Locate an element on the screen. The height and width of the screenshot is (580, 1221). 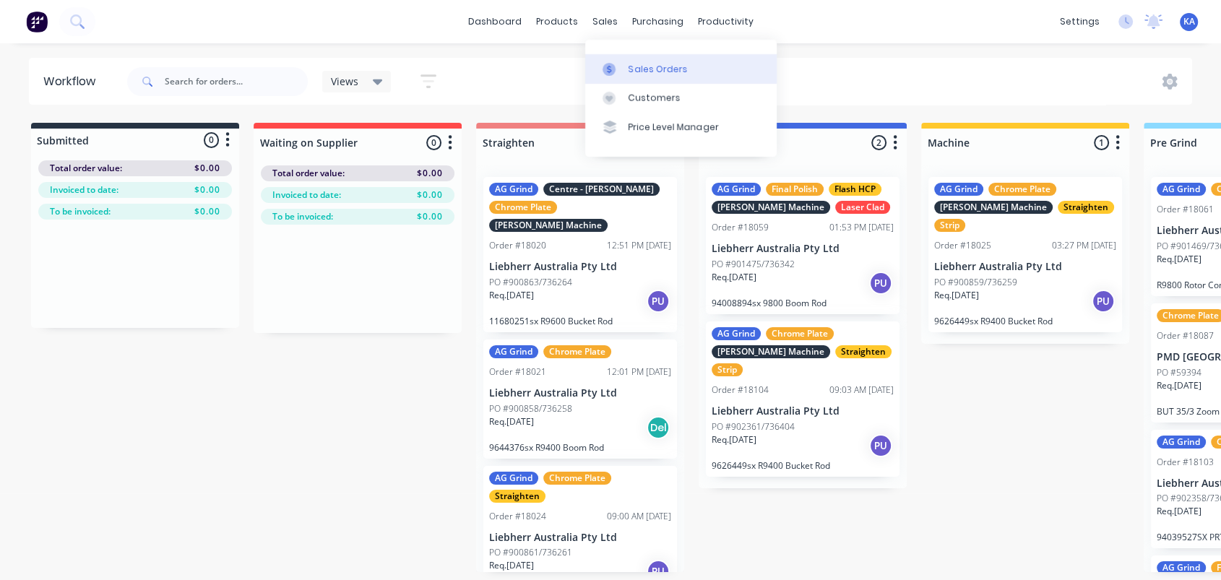
p: PO #902361/736404 is located at coordinates (753, 427).